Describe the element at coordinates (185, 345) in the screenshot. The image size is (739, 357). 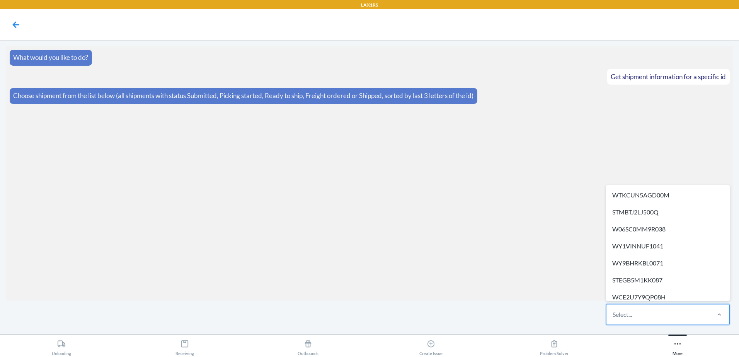
I see `button: Receiving` at that location.